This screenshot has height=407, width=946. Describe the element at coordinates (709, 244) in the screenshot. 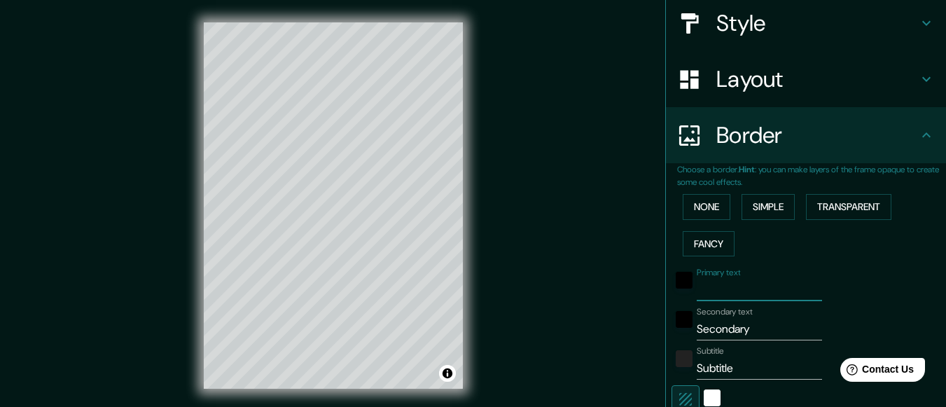

I see `button: Fancy` at that location.